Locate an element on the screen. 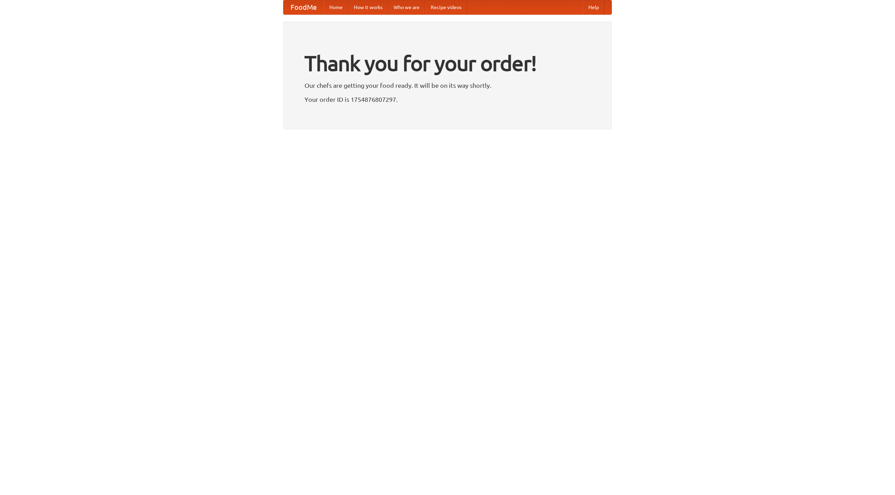 The image size is (895, 495). a: FoodMe is located at coordinates (304, 7).